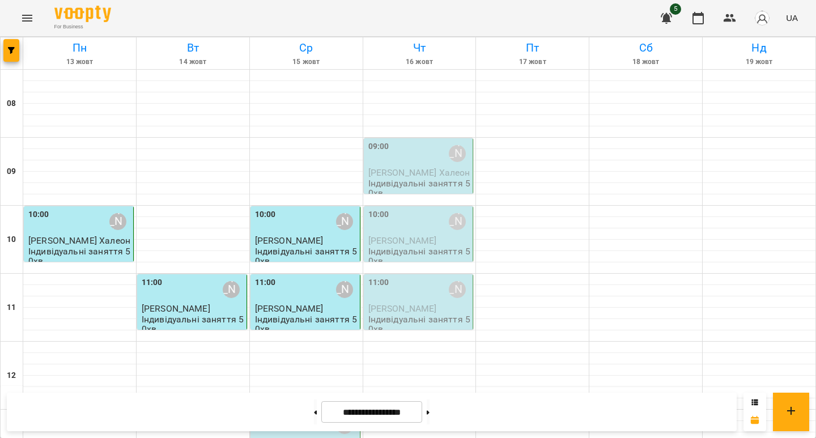  I want to click on h6: 12, so click(11, 376).